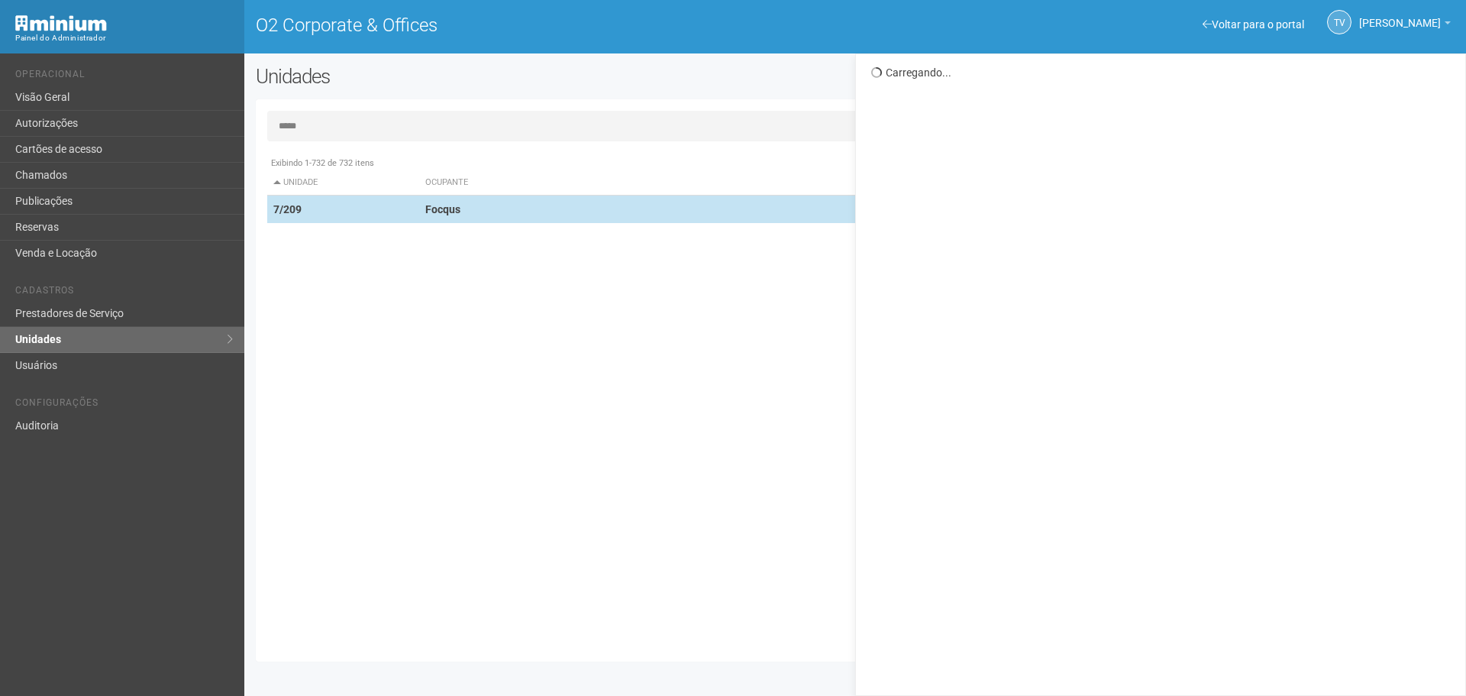  What do you see at coordinates (1253, 24) in the screenshot?
I see `a: Voltar para o portal` at bounding box center [1253, 24].